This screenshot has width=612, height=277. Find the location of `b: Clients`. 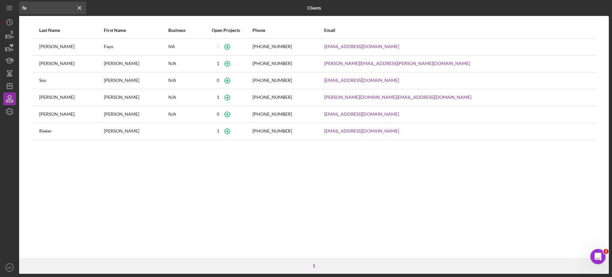

b: Clients is located at coordinates (314, 8).